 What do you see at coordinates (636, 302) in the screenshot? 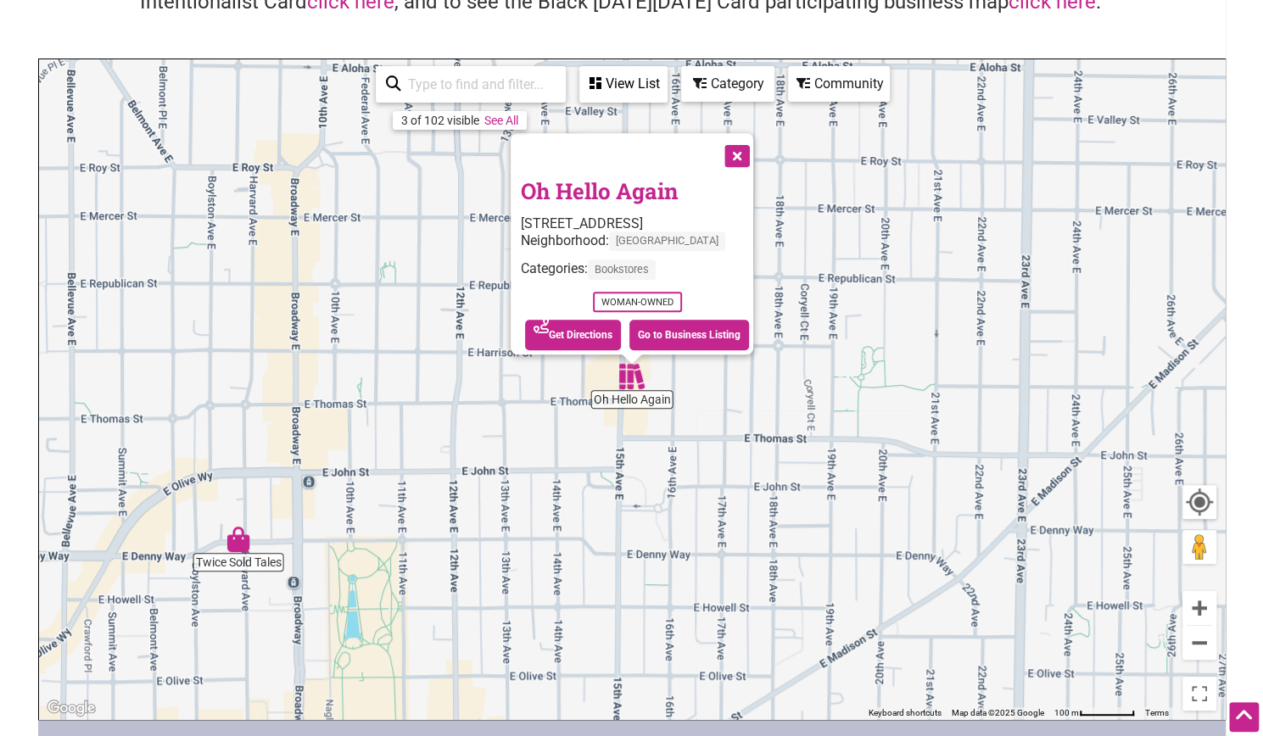
I see `span: Woman-Owned` at bounding box center [636, 302].